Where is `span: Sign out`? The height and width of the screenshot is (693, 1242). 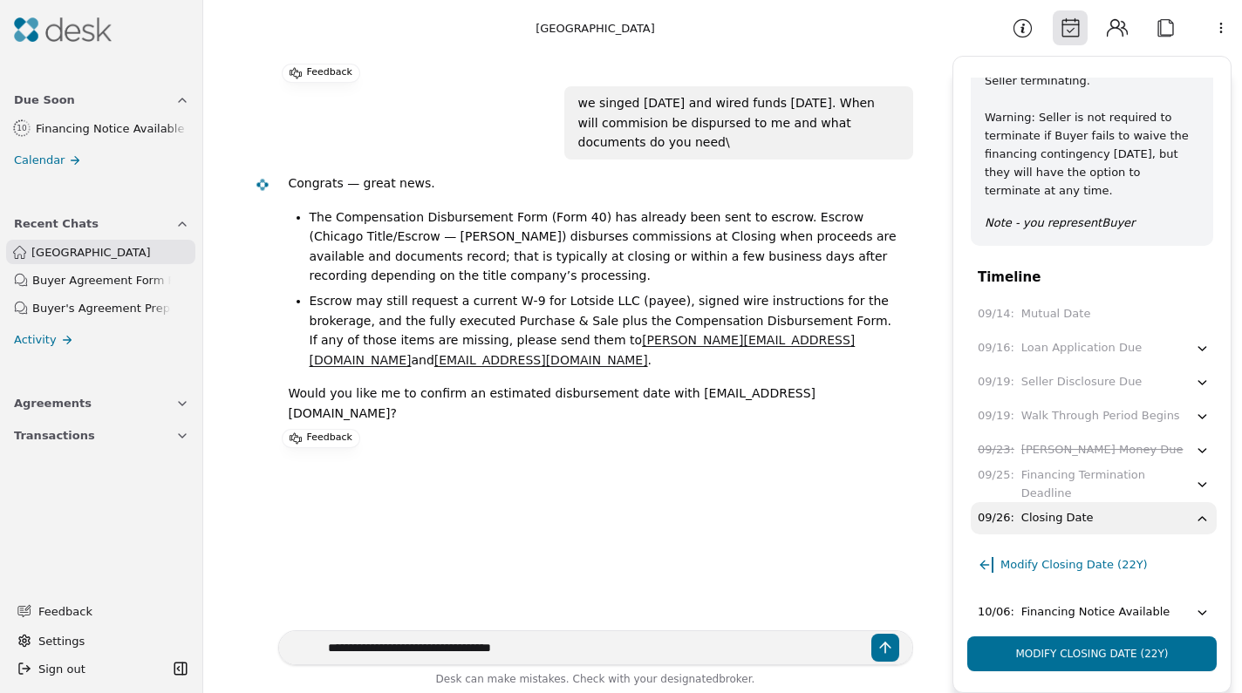 span: Sign out is located at coordinates (62, 669).